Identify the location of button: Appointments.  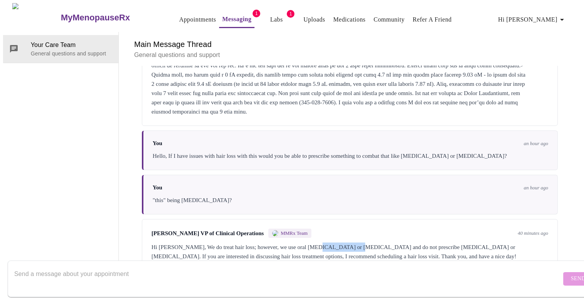
(198, 20).